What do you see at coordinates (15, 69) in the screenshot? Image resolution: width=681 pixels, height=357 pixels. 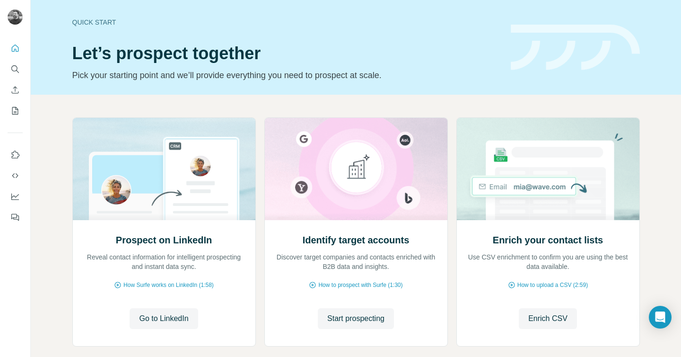 I see `button: Search` at bounding box center [15, 69].